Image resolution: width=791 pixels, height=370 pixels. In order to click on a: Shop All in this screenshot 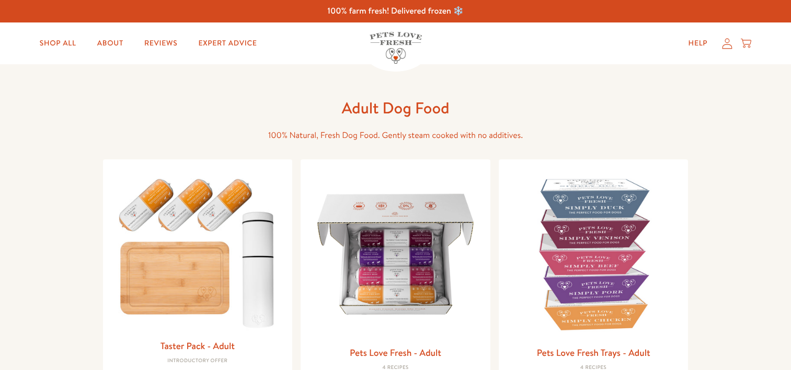, I will do `click(58, 43)`.